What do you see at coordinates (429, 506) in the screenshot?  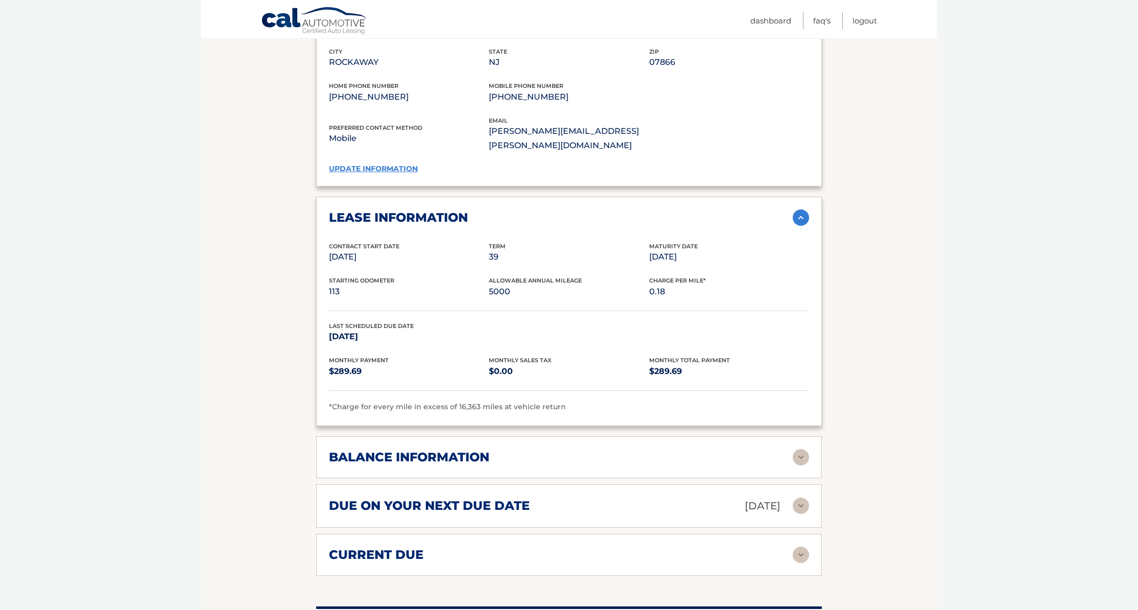 I see `h2: due on your next due date` at bounding box center [429, 506].